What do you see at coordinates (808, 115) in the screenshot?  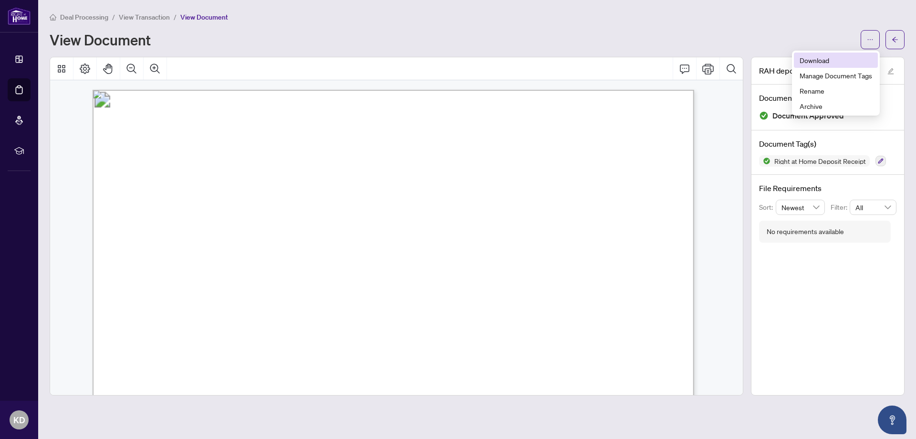 I see `span: Document Approved` at bounding box center [808, 115].